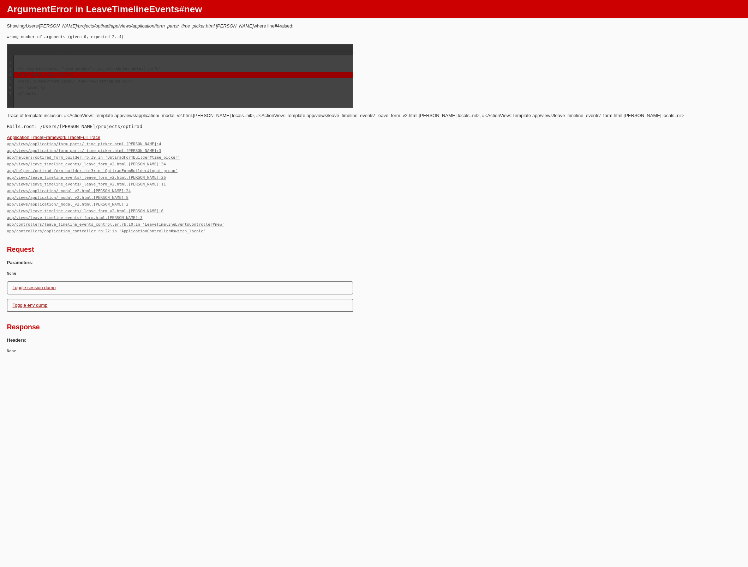  Describe the element at coordinates (106, 231) in the screenshot. I see `a: app/controllers/application_controller.rb:22:in 'ApplicationController#switch_locale'` at that location.